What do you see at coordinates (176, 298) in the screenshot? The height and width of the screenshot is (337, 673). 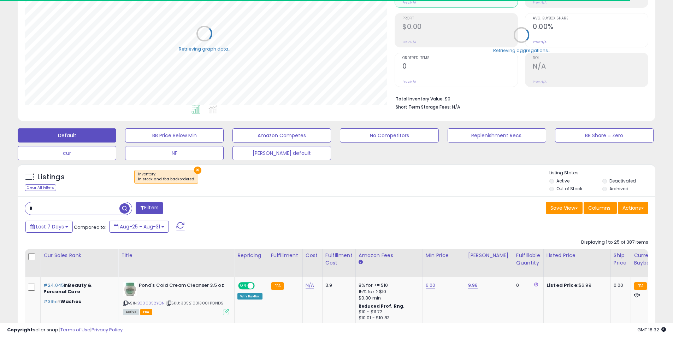 I see `div: ASIN:` at bounding box center [176, 298].